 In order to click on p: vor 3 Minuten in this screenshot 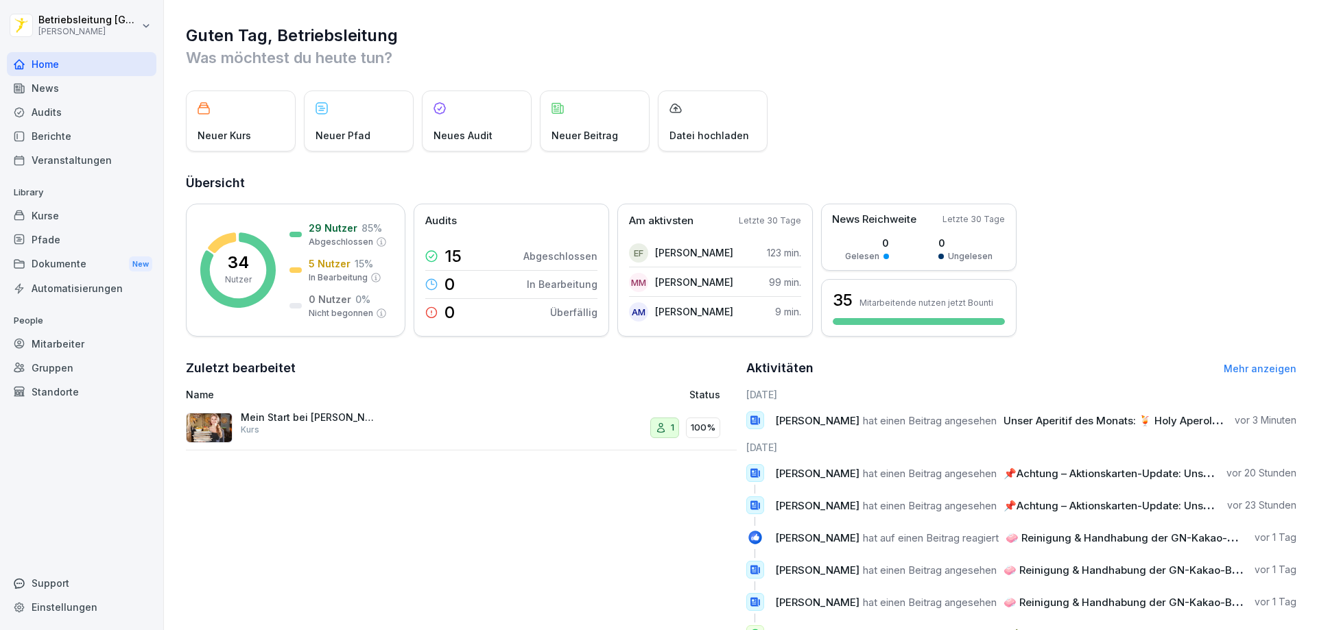, I will do `click(1266, 421)`.